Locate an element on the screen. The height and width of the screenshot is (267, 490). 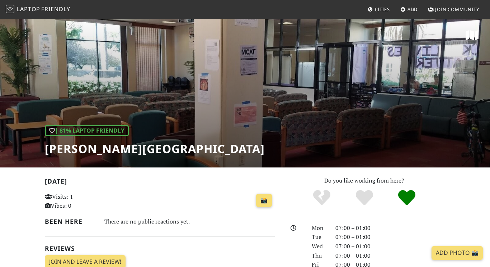
a: Cities is located at coordinates (379, 9).